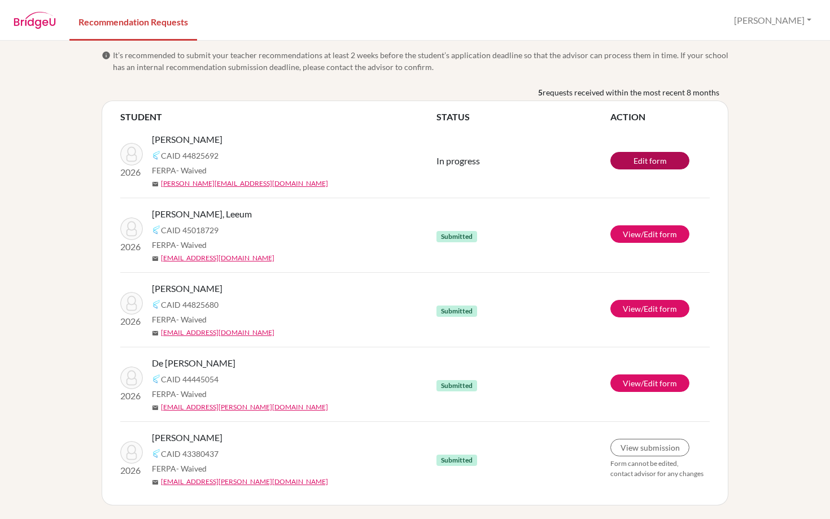 Image resolution: width=830 pixels, height=519 pixels. What do you see at coordinates (34, 20) in the screenshot?
I see `img: BridgeU logo` at bounding box center [34, 20].